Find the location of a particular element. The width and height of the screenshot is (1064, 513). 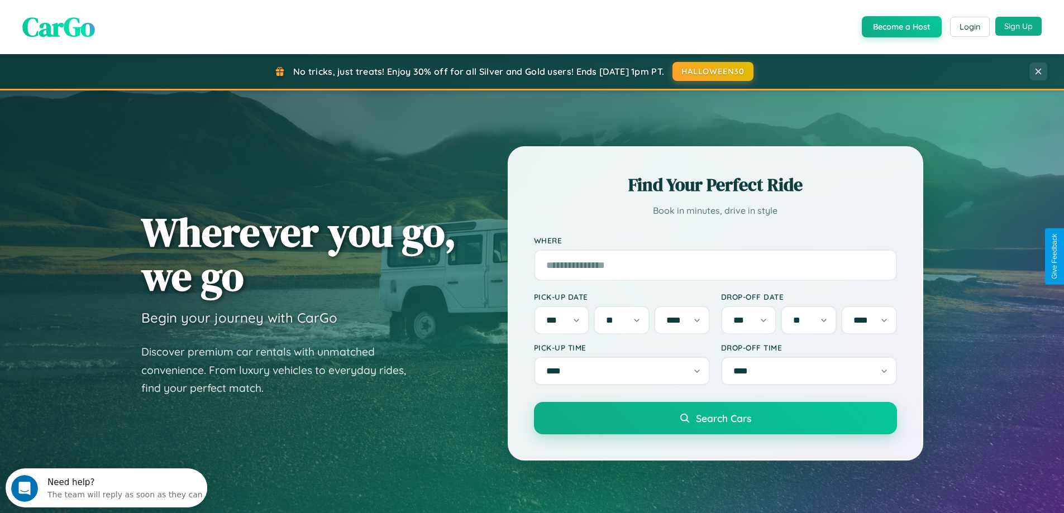

span: CarGo is located at coordinates (59, 27).